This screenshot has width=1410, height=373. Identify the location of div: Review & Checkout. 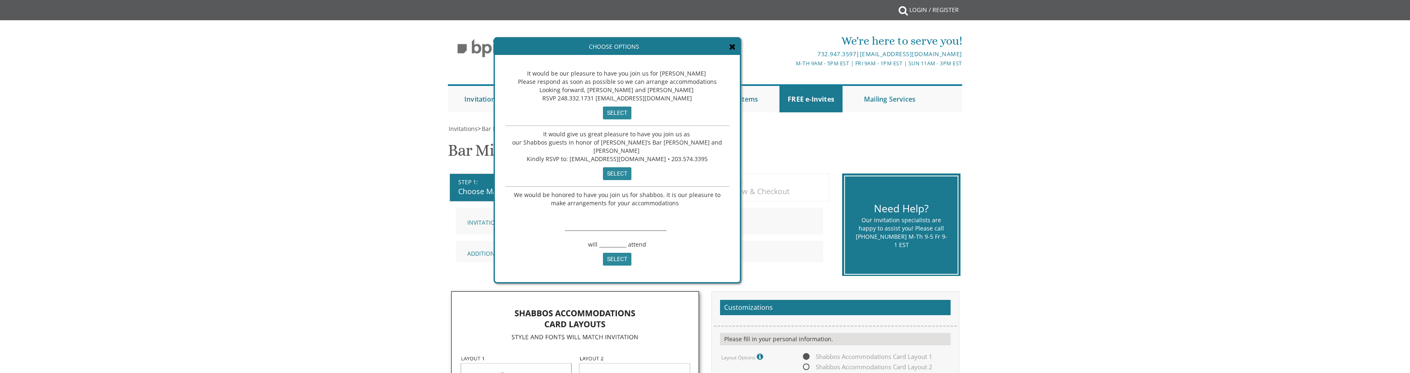
(774, 191).